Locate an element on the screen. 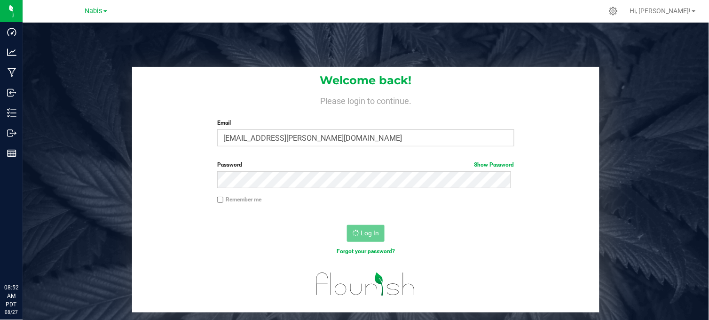 The height and width of the screenshot is (320, 709). input: Remember me is located at coordinates (220, 200).